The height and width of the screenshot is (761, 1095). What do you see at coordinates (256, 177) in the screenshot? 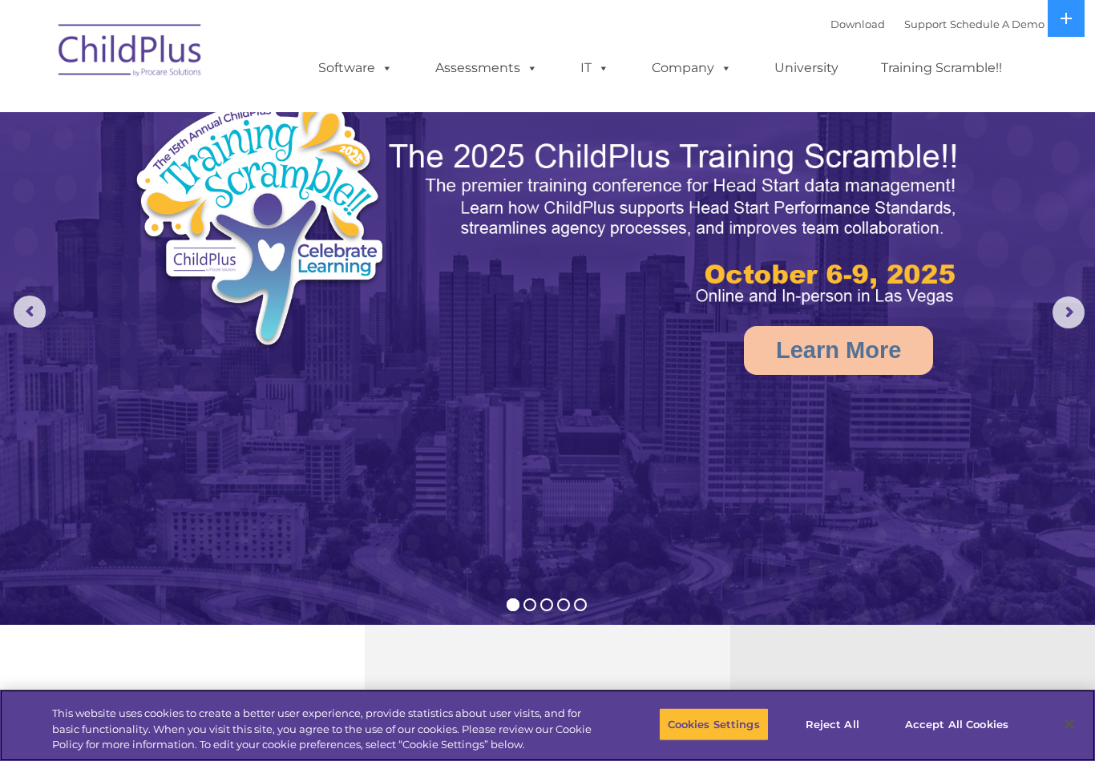
I see `span: Phone number` at bounding box center [256, 177].